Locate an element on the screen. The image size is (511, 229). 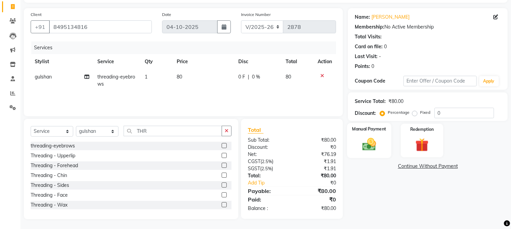
div: Points: is located at coordinates (362, 66).